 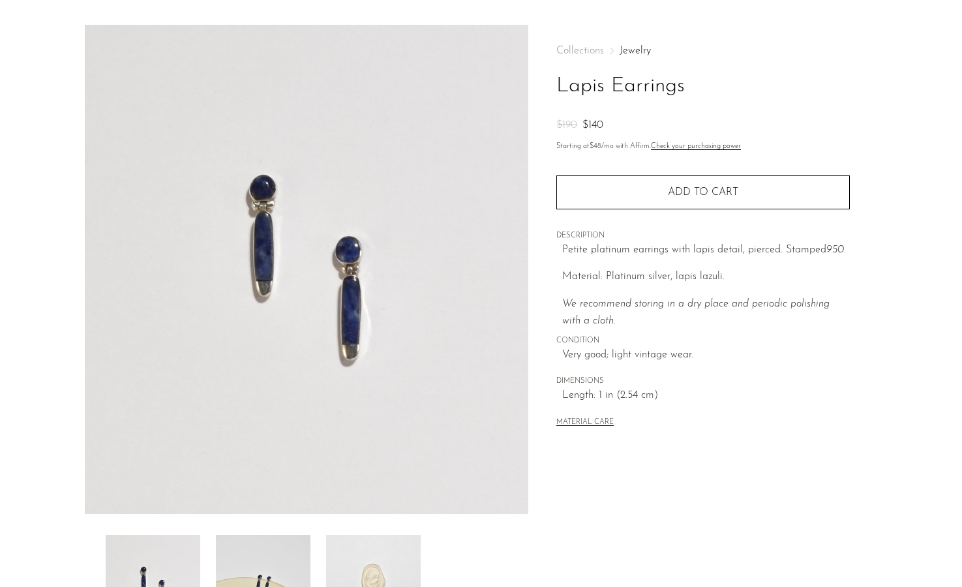 I want to click on em: 950., so click(x=836, y=250).